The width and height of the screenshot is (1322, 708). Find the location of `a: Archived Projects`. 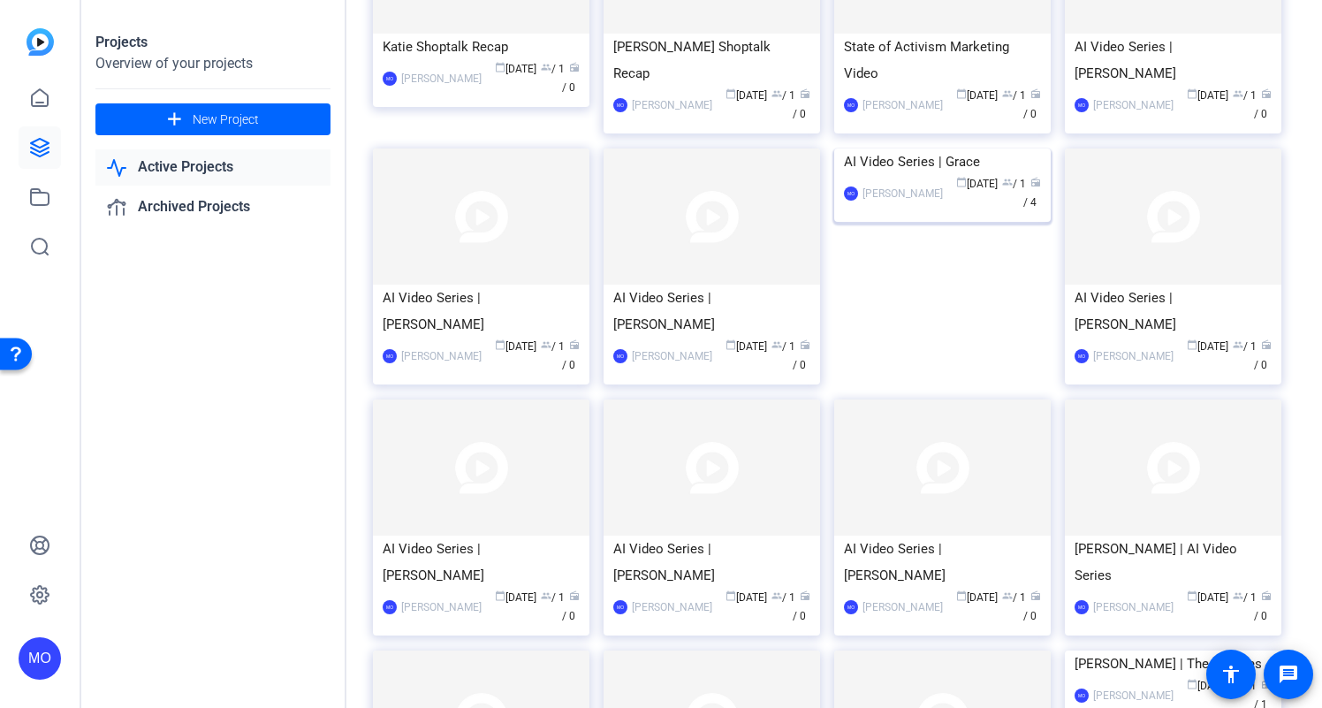

a: Archived Projects is located at coordinates (213, 207).